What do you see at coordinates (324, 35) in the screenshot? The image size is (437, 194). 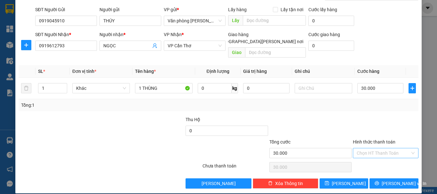 I see `label: Cước giao hàng` at bounding box center [324, 35].